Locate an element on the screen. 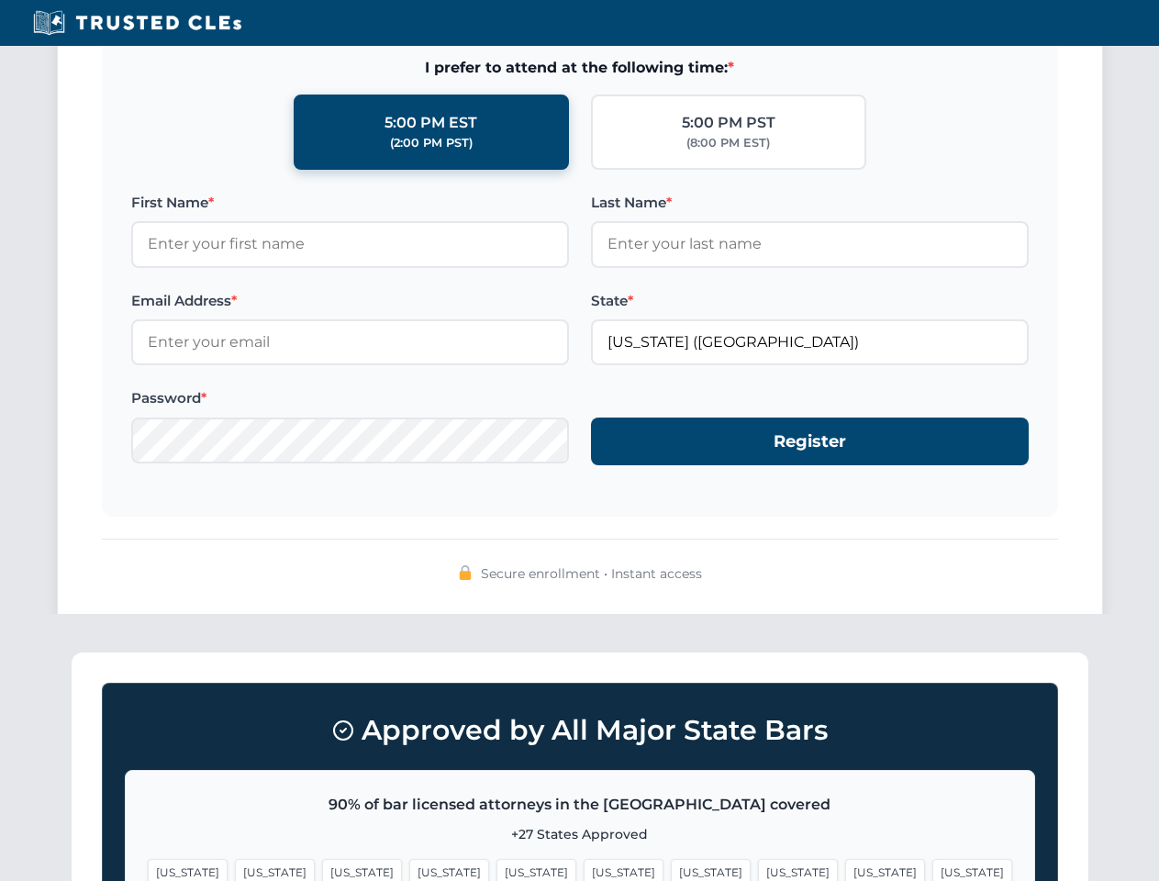 This screenshot has height=881, width=1159. label: Last Name is located at coordinates (809, 203).